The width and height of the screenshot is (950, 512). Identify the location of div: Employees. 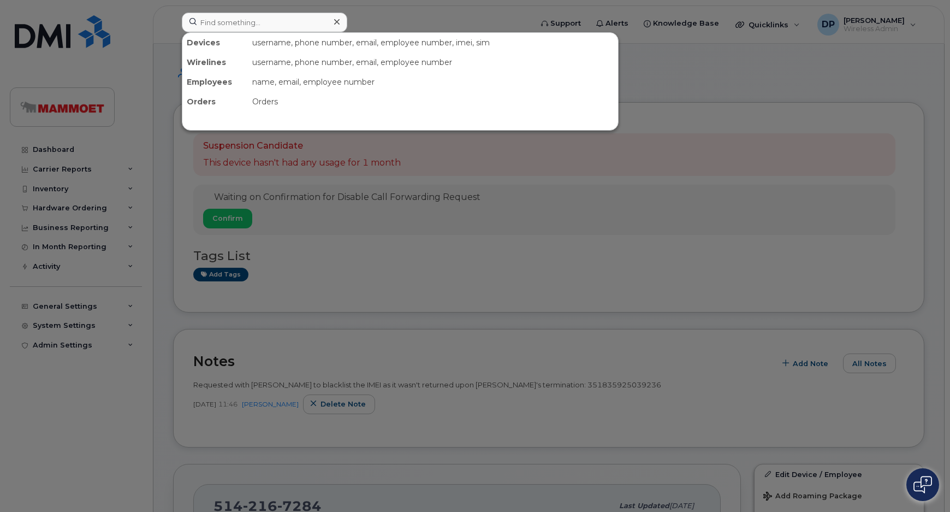
(215, 82).